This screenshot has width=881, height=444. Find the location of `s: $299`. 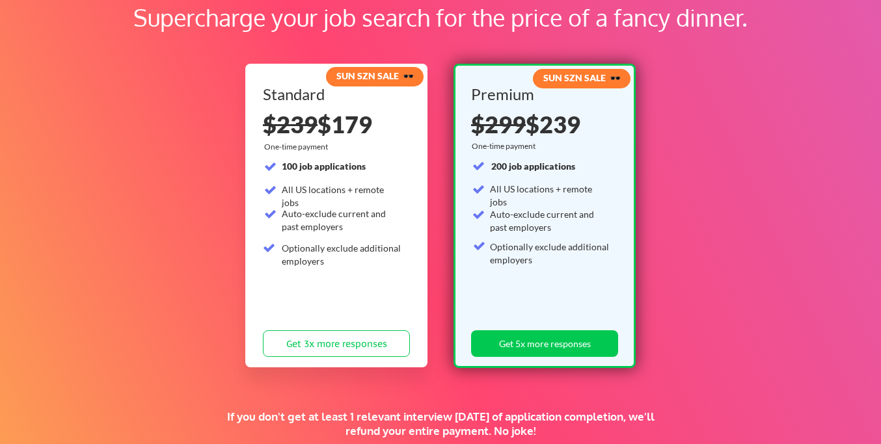

s: $299 is located at coordinates (499, 124).